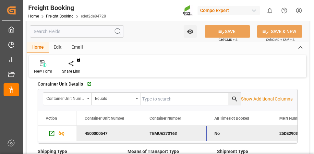 The height and width of the screenshot is (154, 314). What do you see at coordinates (77, 48) in the screenshot?
I see `div: Email` at bounding box center [77, 48].